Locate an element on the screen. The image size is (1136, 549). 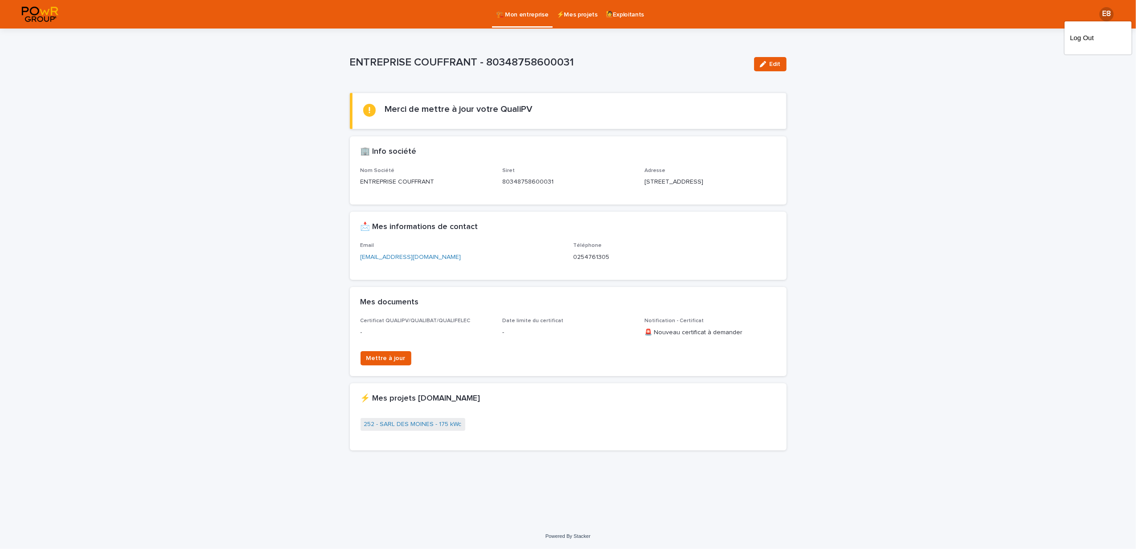
span: Adresse is located at coordinates (655, 171).